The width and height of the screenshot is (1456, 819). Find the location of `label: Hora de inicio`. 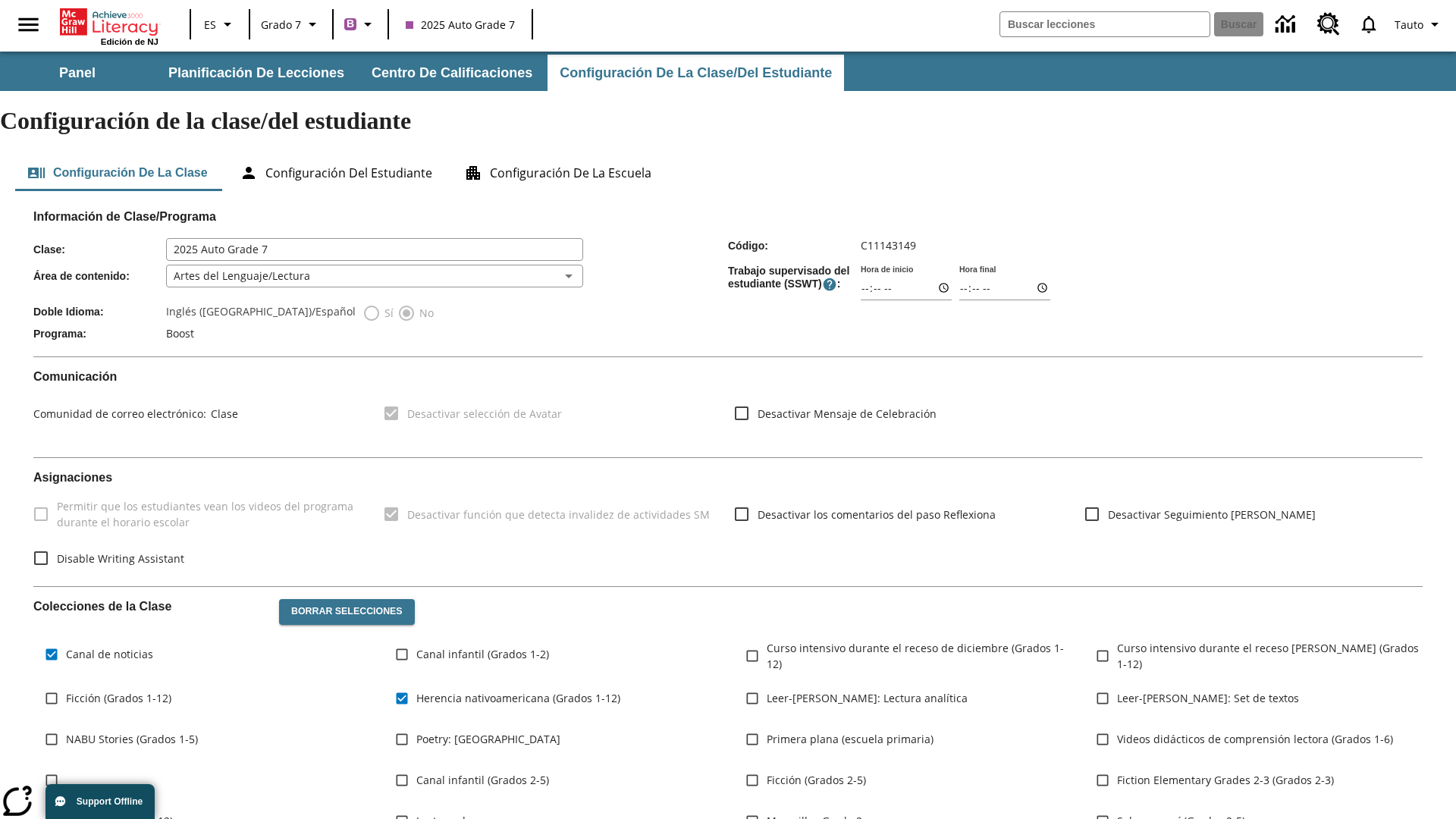

label: Hora de inicio is located at coordinates (887, 269).